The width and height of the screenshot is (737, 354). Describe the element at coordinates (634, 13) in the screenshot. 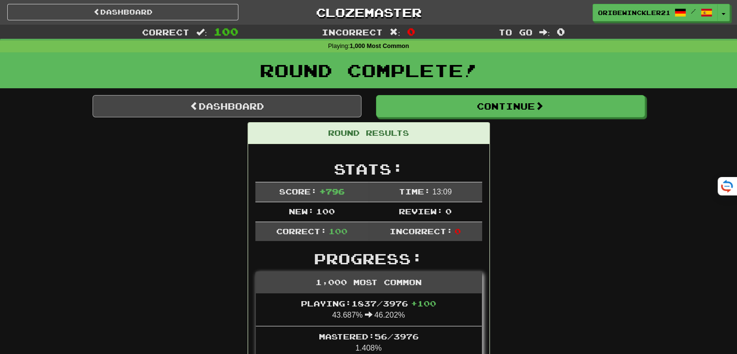

I see `span: OribeWinckler21` at that location.